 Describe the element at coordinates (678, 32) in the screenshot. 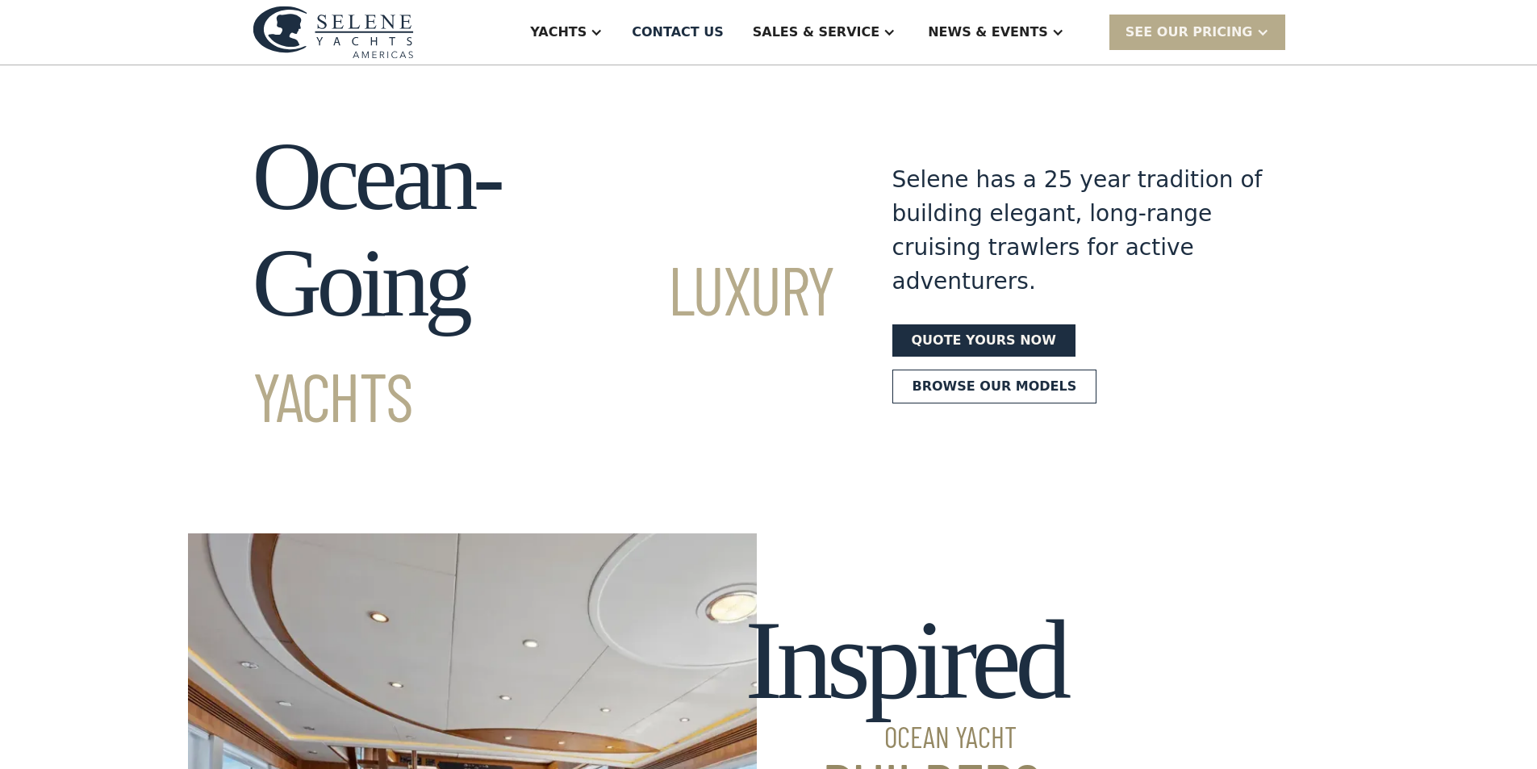

I see `div: Contact US` at that location.